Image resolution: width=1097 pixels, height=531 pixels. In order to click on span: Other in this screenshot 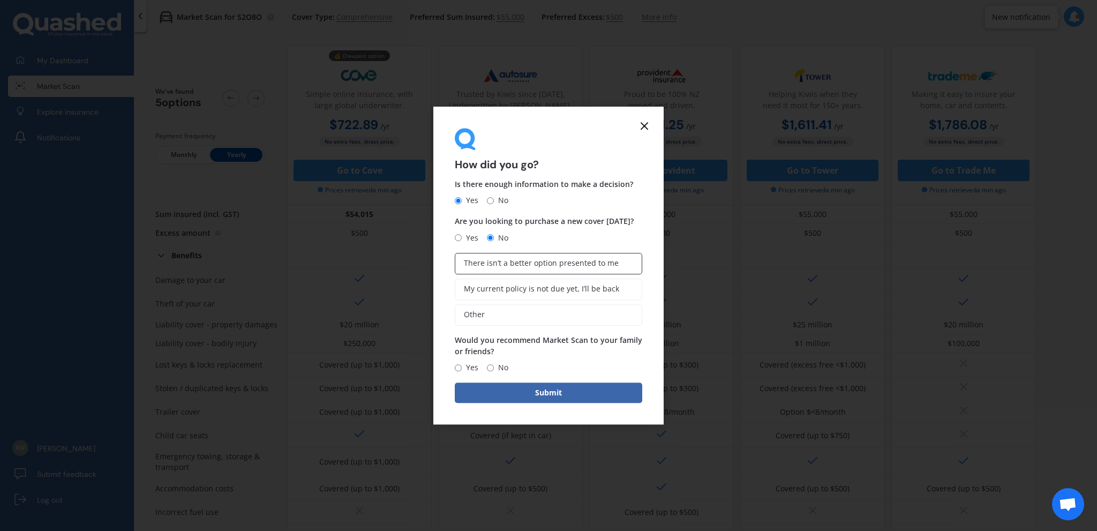, I will do `click(474, 314)`.